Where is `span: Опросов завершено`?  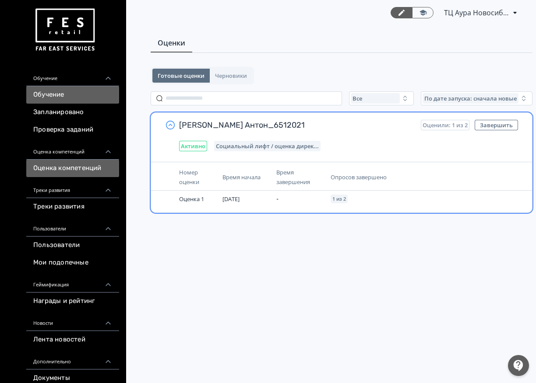 span: Опросов завершено is located at coordinates (358, 177).